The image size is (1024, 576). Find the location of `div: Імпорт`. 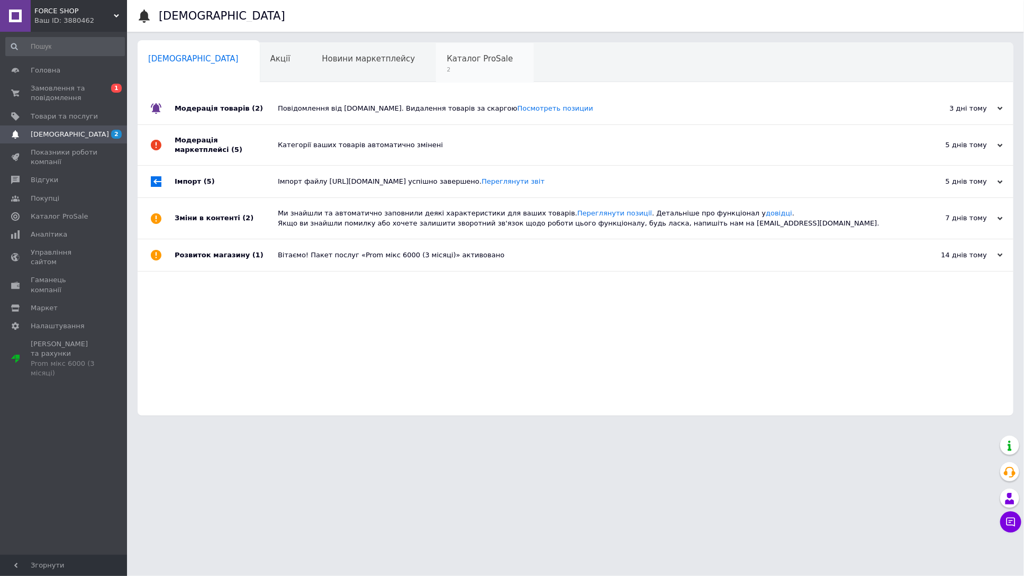

div: Імпорт is located at coordinates (226, 182).